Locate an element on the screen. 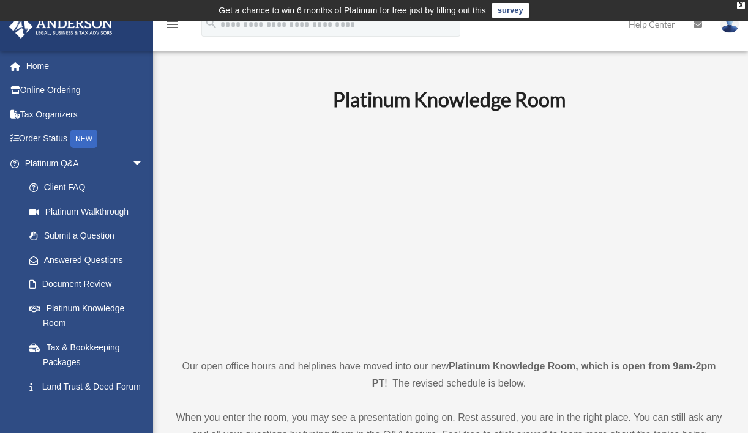 The width and height of the screenshot is (748, 433). div: Get a chance to win 6 months of Platinum for free just by filling out this is located at coordinates (352, 10).